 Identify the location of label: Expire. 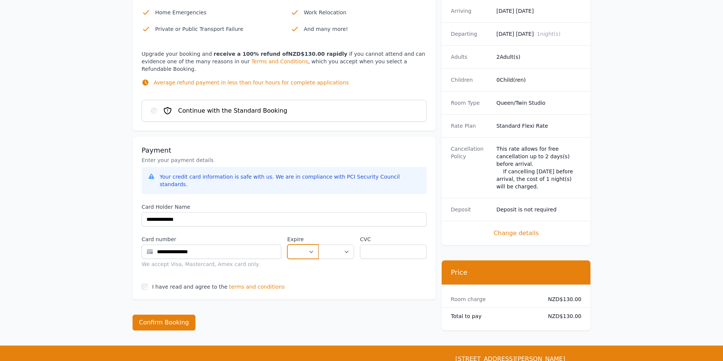
(303, 239).